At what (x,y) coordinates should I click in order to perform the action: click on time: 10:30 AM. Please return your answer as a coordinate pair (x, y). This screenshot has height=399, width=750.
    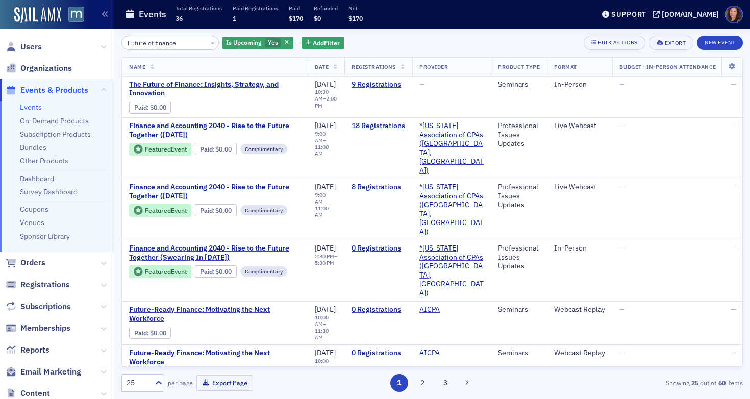
    Looking at the image, I should click on (321, 95).